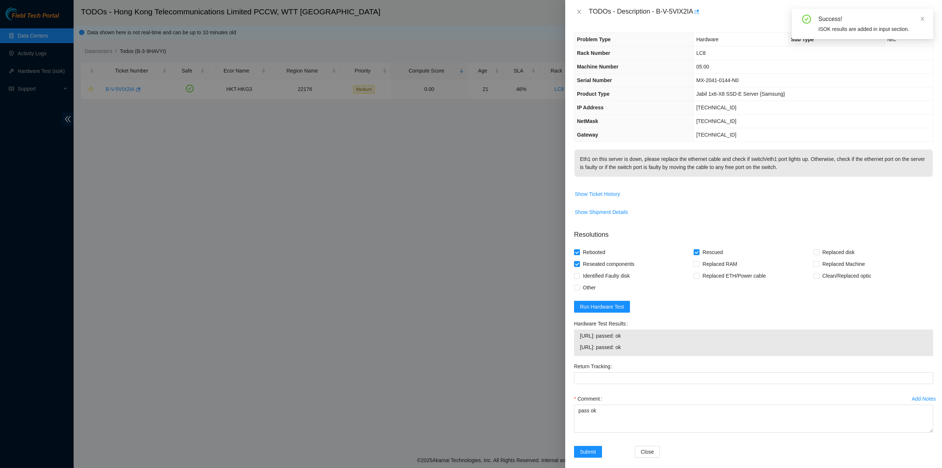 The height and width of the screenshot is (468, 942). Describe the element at coordinates (602, 307) in the screenshot. I see `button: Run Hardware Test` at that location.